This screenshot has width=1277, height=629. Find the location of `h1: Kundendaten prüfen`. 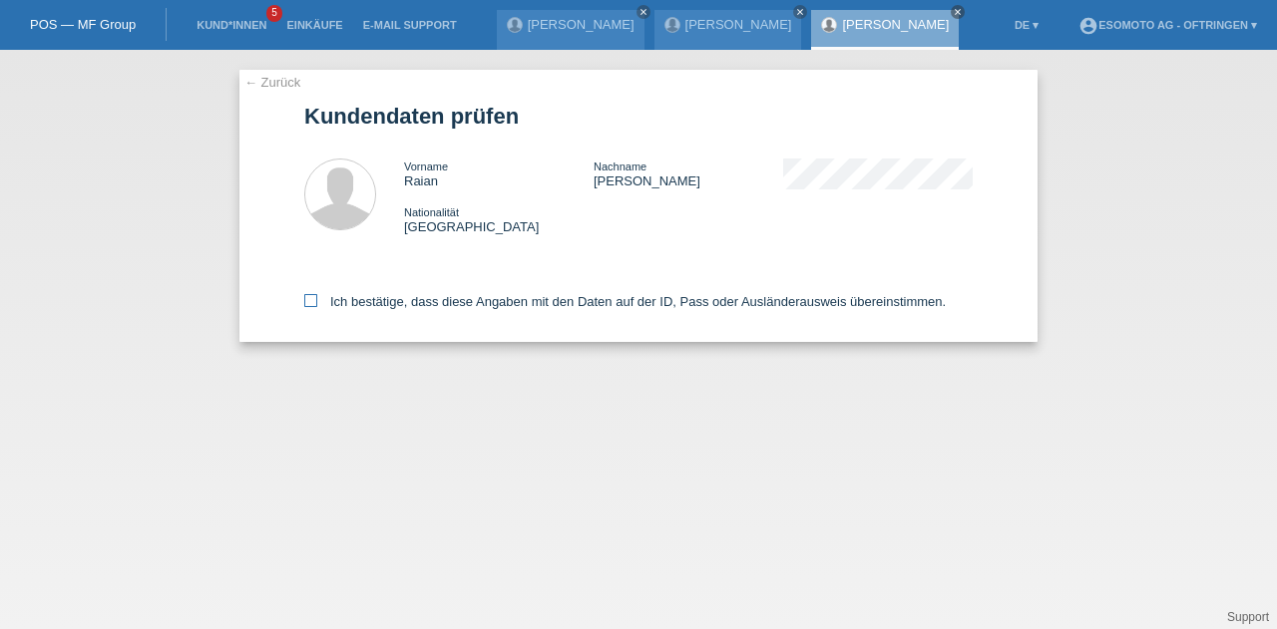

h1: Kundendaten prüfen is located at coordinates (638, 116).